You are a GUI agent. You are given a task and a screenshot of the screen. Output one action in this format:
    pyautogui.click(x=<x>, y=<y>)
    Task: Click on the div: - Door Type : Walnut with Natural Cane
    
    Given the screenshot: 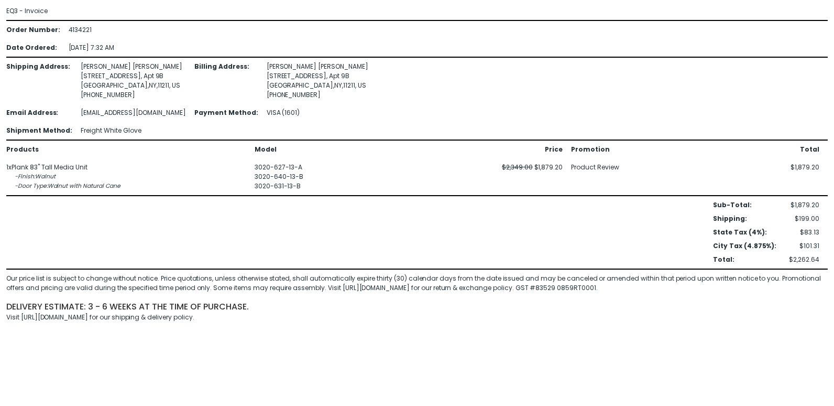 What is the action you would take?
    pyautogui.click(x=131, y=186)
    